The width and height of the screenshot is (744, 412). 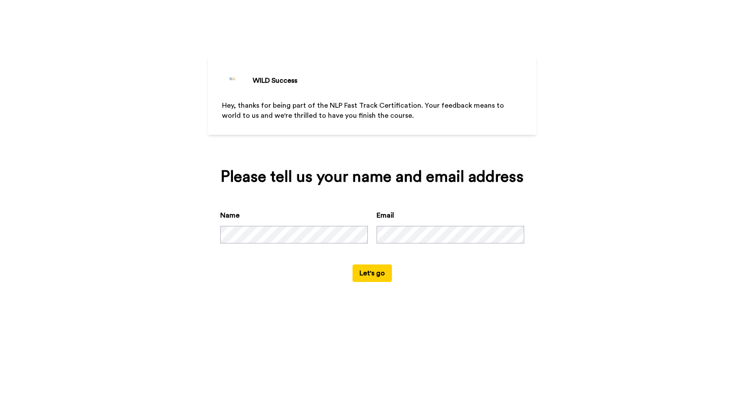 What do you see at coordinates (364, 110) in the screenshot?
I see `span: Hey, thanks for being part of the NLP Fast Track Certification. Your feedback means to world to u...` at bounding box center [364, 110].